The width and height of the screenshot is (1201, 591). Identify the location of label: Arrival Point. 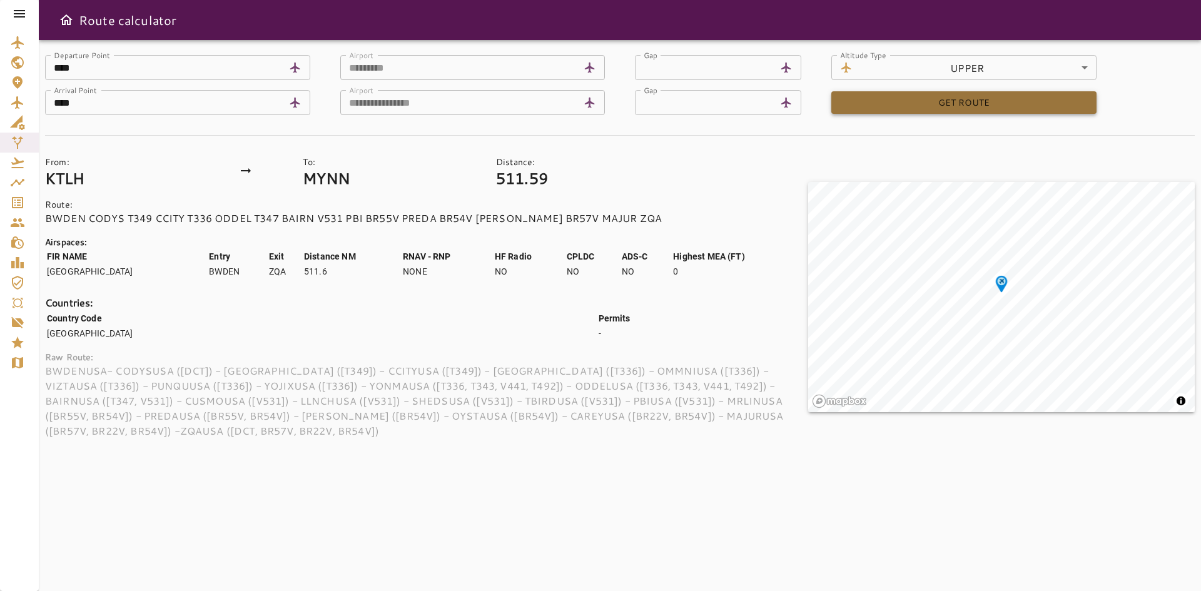
(75, 89).